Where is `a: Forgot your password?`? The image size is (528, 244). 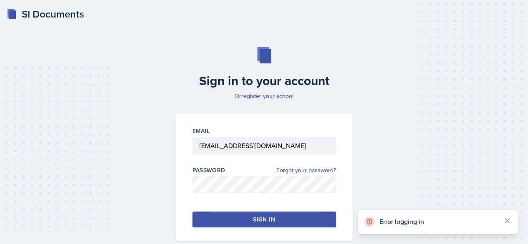
a: Forgot your password? is located at coordinates (306, 170).